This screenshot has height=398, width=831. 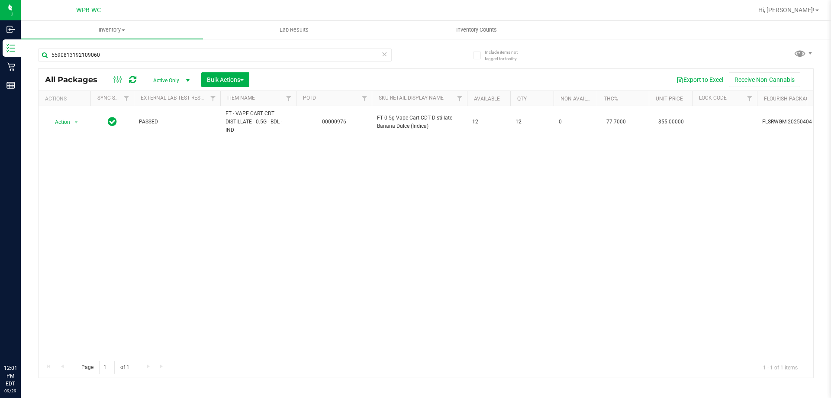 What do you see at coordinates (11, 48) in the screenshot?
I see `inline-svg: Inventory` at bounding box center [11, 48].